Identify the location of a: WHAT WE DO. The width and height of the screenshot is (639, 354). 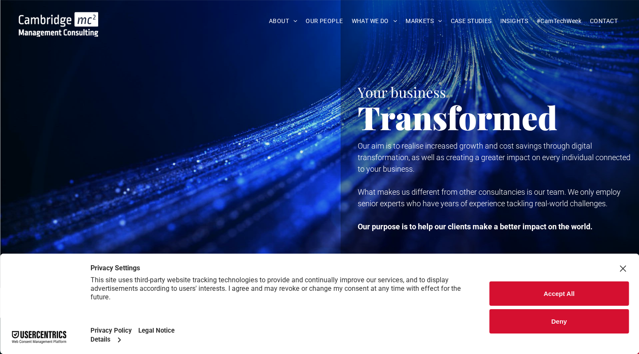
(374, 21).